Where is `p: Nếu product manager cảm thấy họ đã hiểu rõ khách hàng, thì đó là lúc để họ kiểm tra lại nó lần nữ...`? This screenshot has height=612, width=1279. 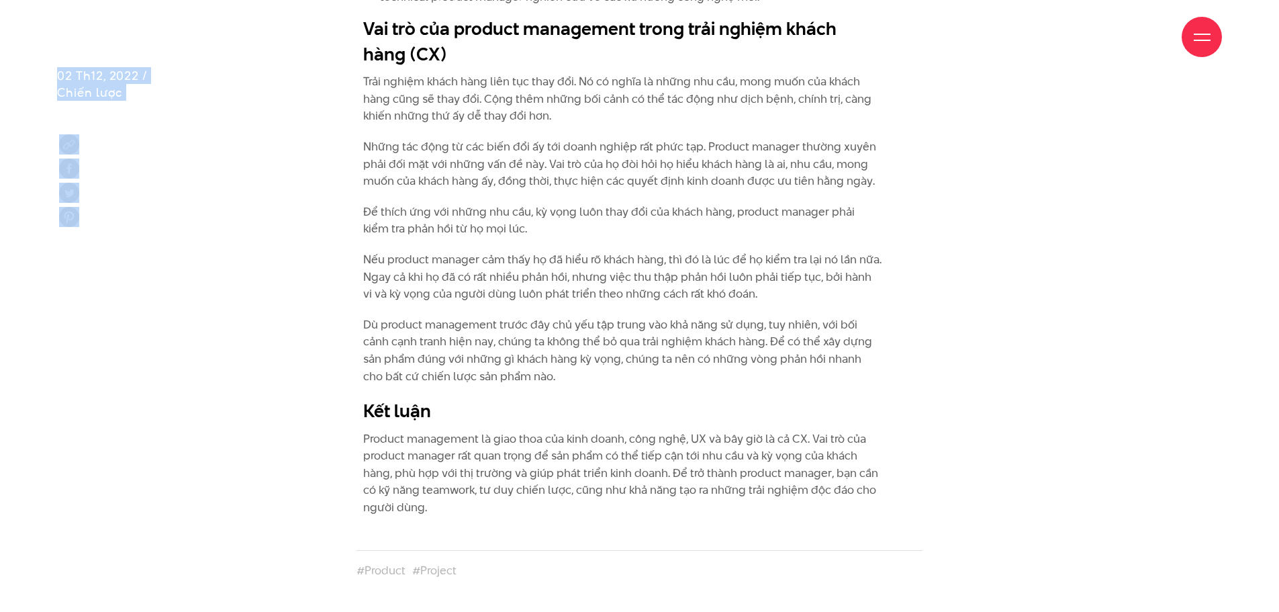 p: Nếu product manager cảm thấy họ đã hiểu rõ khách hàng, thì đó là lúc để họ kiểm tra lại nó lần nữ... is located at coordinates (622, 277).